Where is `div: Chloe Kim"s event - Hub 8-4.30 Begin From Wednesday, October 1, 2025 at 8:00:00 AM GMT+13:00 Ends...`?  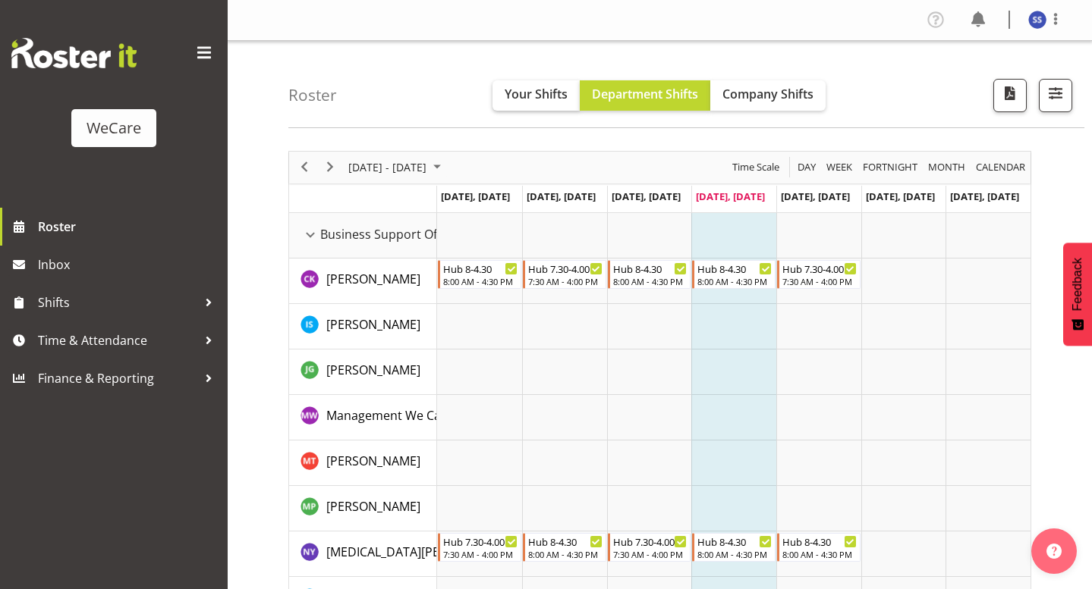
div: Chloe Kim"s event - Hub 8-4.30 Begin From Wednesday, October 1, 2025 at 8:00:00 AM GMT+13:00 Ends... is located at coordinates (649, 275).